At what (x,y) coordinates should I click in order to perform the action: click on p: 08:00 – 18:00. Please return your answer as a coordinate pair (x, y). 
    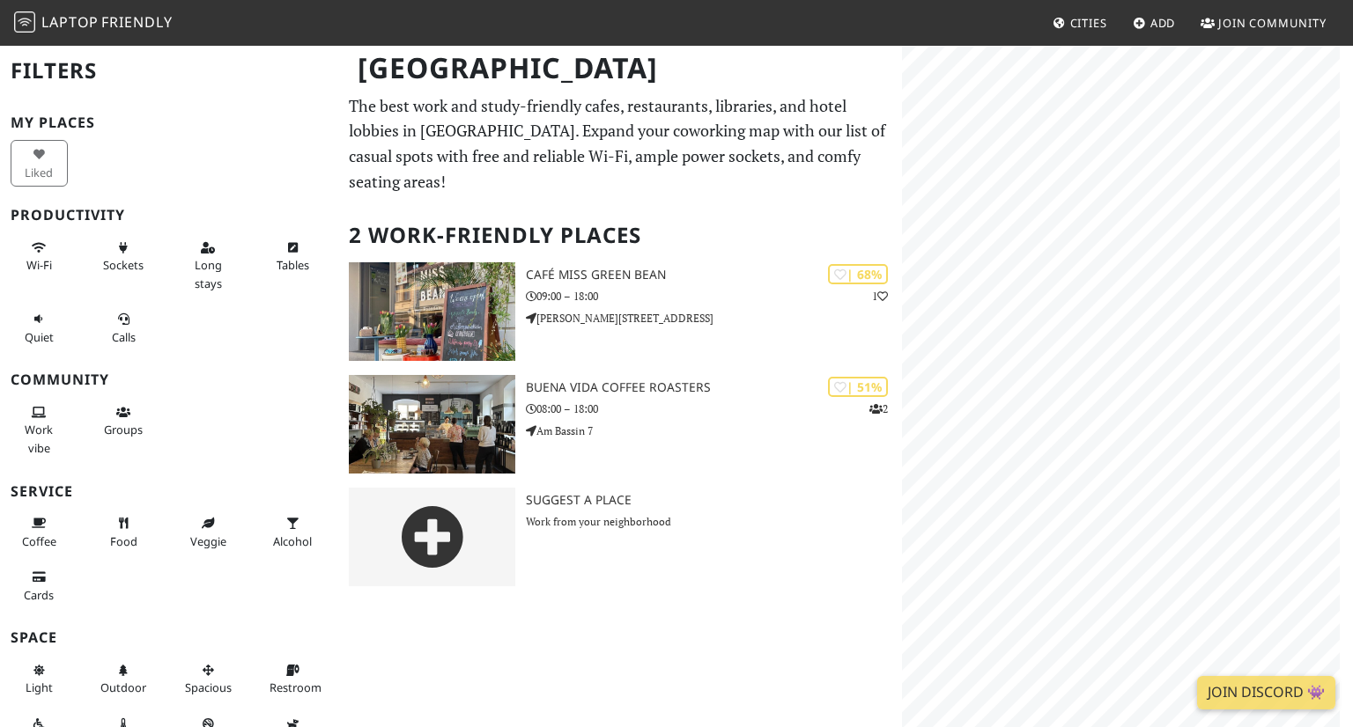
    Looking at the image, I should click on (713, 409).